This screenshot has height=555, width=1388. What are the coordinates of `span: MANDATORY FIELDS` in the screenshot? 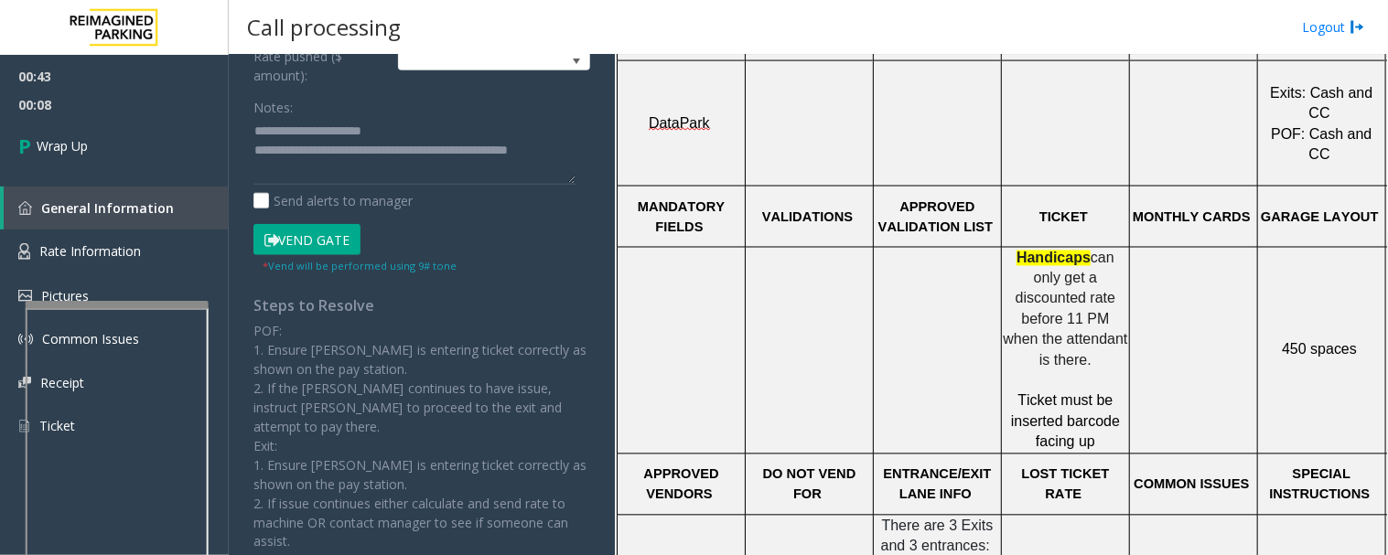 It's located at (683, 217).